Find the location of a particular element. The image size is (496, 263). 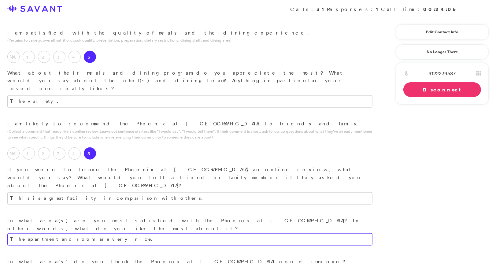

strong: 31 is located at coordinates (322, 9).